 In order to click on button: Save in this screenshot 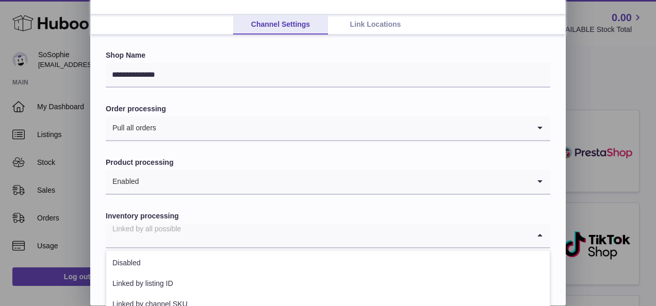, I will do `click(532, 275)`.